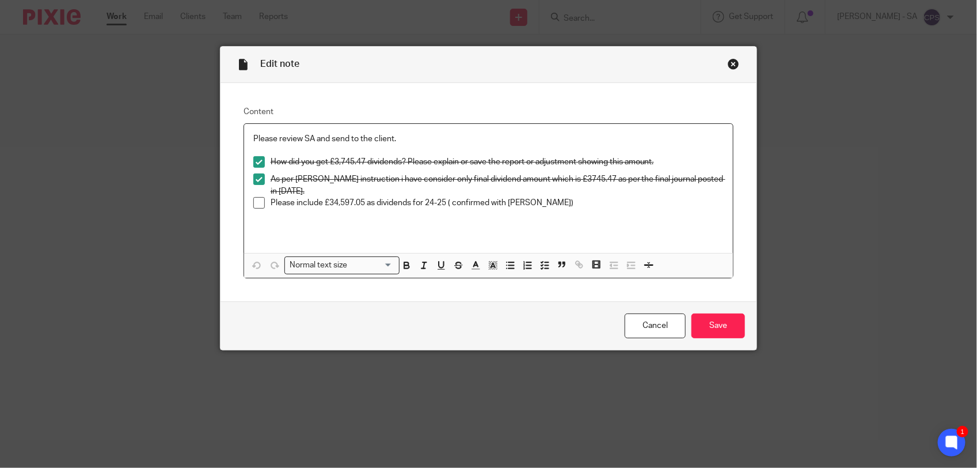  What do you see at coordinates (372, 265) in the screenshot?
I see `input: Search for option` at bounding box center [372, 265].